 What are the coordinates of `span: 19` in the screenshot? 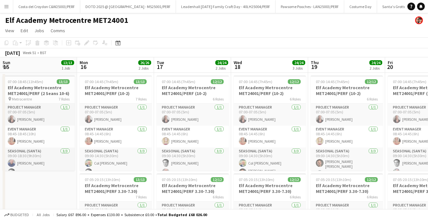 It's located at (314, 67).